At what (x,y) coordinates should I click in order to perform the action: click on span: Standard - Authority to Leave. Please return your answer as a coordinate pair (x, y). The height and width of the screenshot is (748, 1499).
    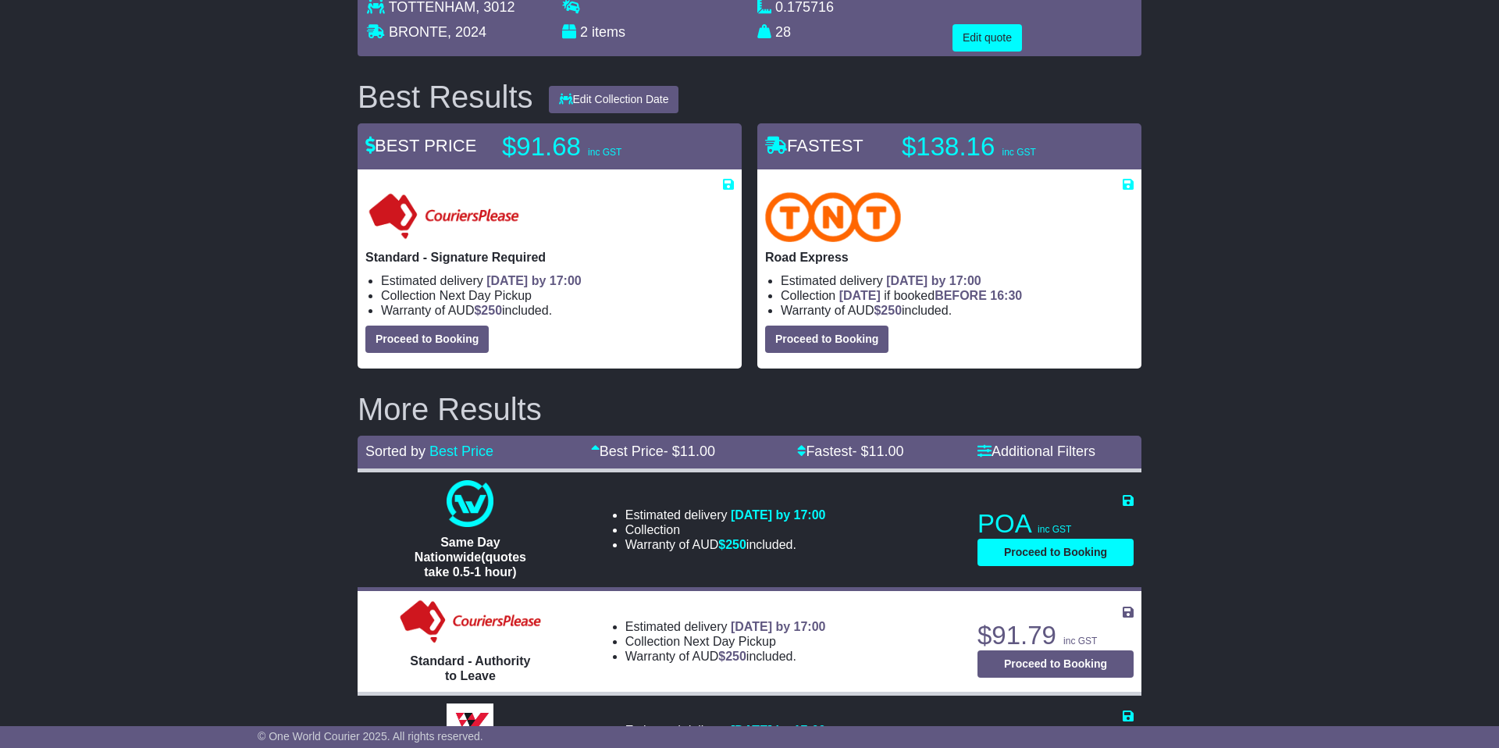
    Looking at the image, I should click on (470, 668).